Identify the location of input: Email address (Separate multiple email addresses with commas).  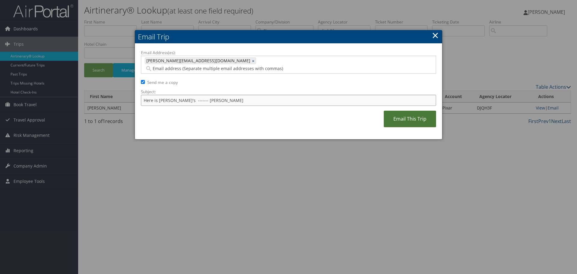
(262, 68).